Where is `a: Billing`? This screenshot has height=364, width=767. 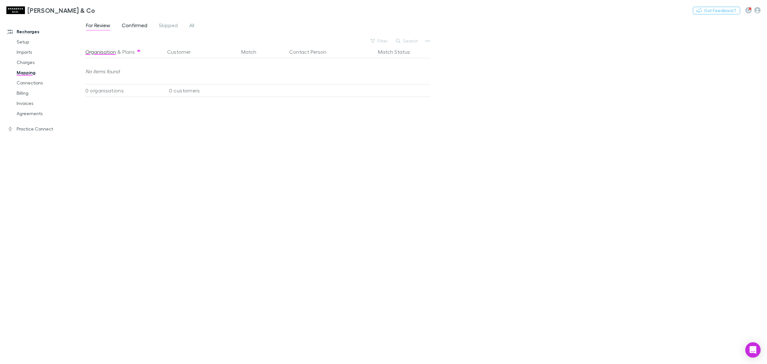
a: Billing is located at coordinates (50, 93).